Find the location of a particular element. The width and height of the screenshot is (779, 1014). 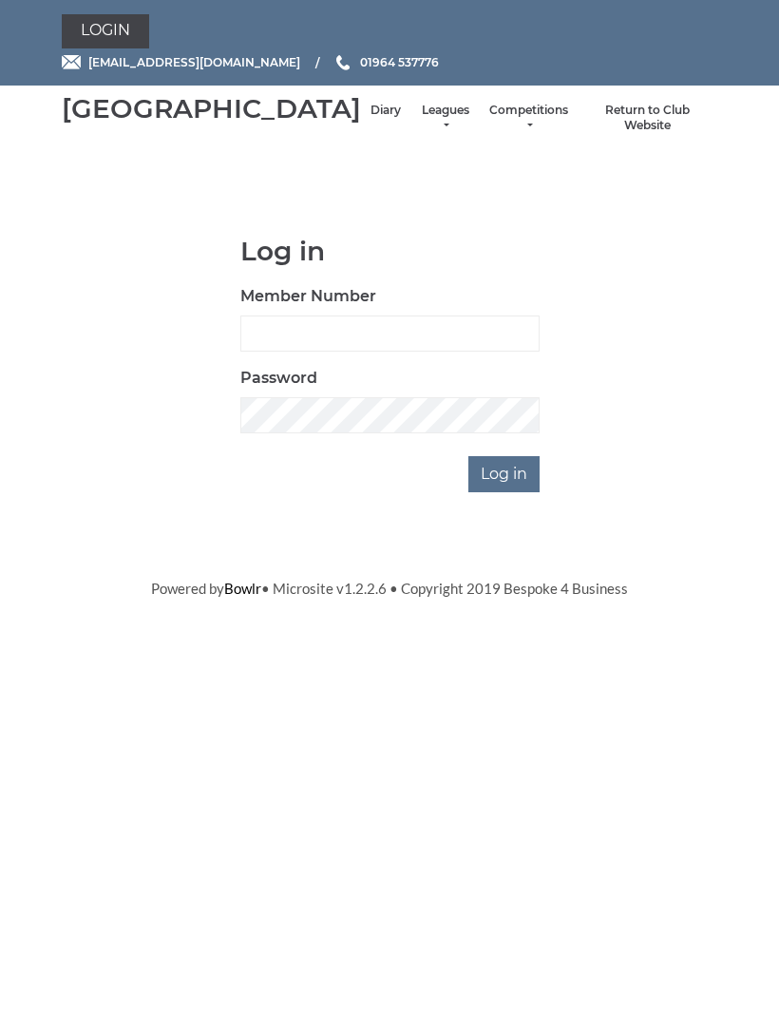

span: 01964 537776 is located at coordinates (399, 62).